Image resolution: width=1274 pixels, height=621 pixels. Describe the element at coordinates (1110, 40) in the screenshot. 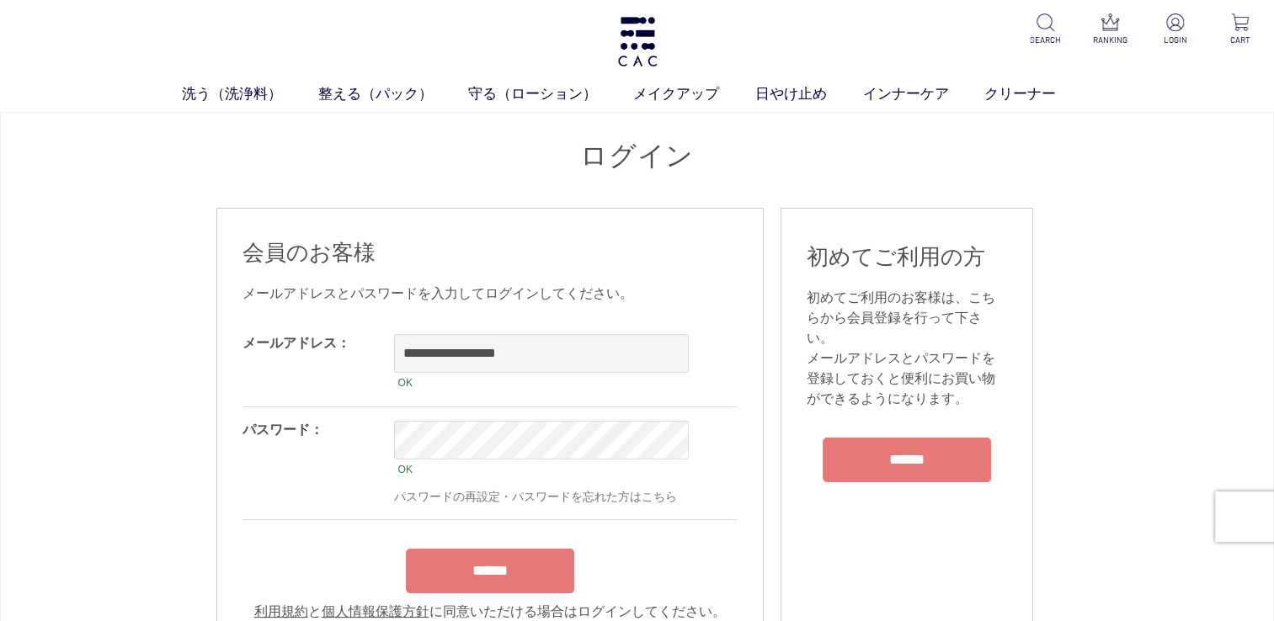

I see `p: RANKING` at that location.